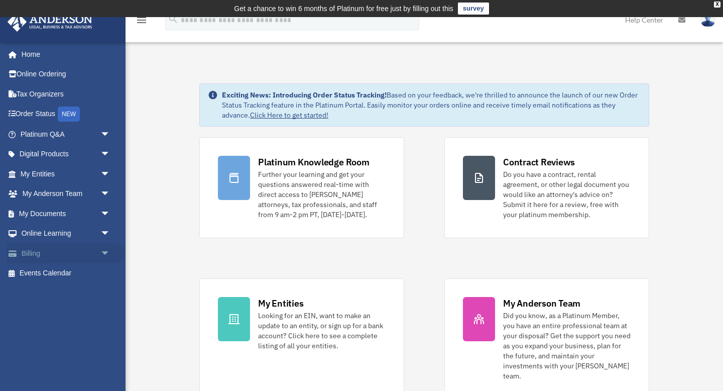  What do you see at coordinates (708, 20) in the screenshot?
I see `img: User Pic` at bounding box center [708, 20].